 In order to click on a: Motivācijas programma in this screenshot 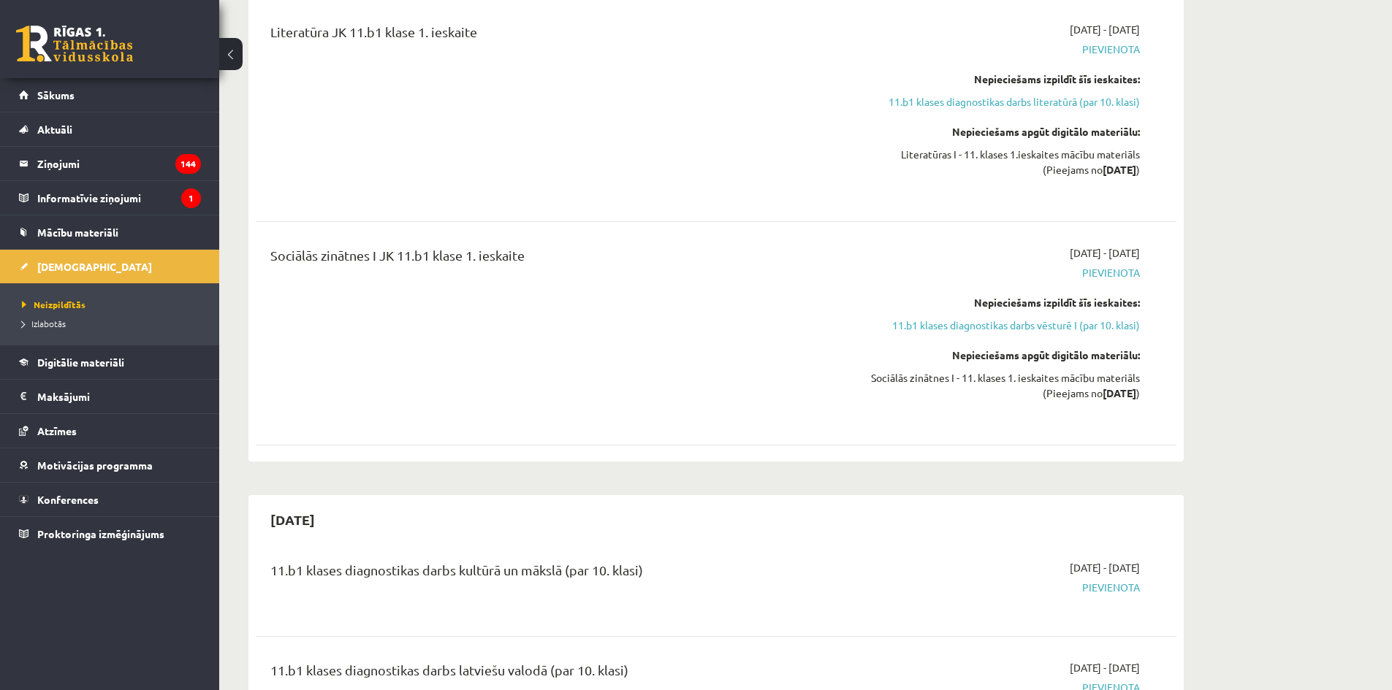, I will do `click(110, 465)`.